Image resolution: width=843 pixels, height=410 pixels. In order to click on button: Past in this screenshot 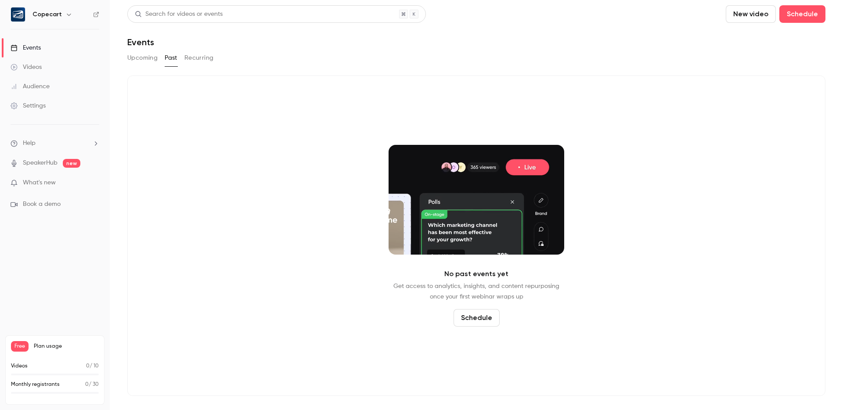, I will do `click(171, 58)`.